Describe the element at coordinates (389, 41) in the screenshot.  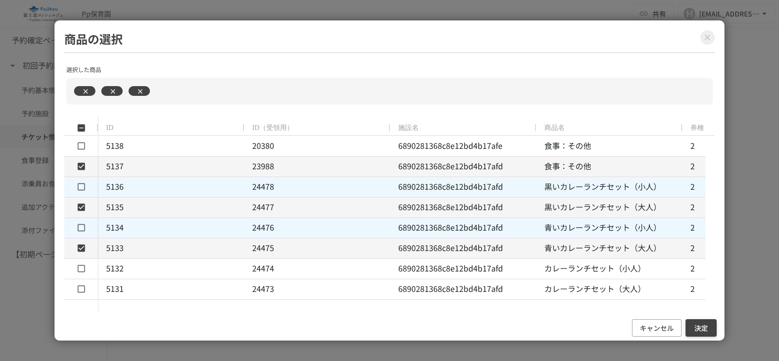
I see `h2: 商品の選択` at that location.